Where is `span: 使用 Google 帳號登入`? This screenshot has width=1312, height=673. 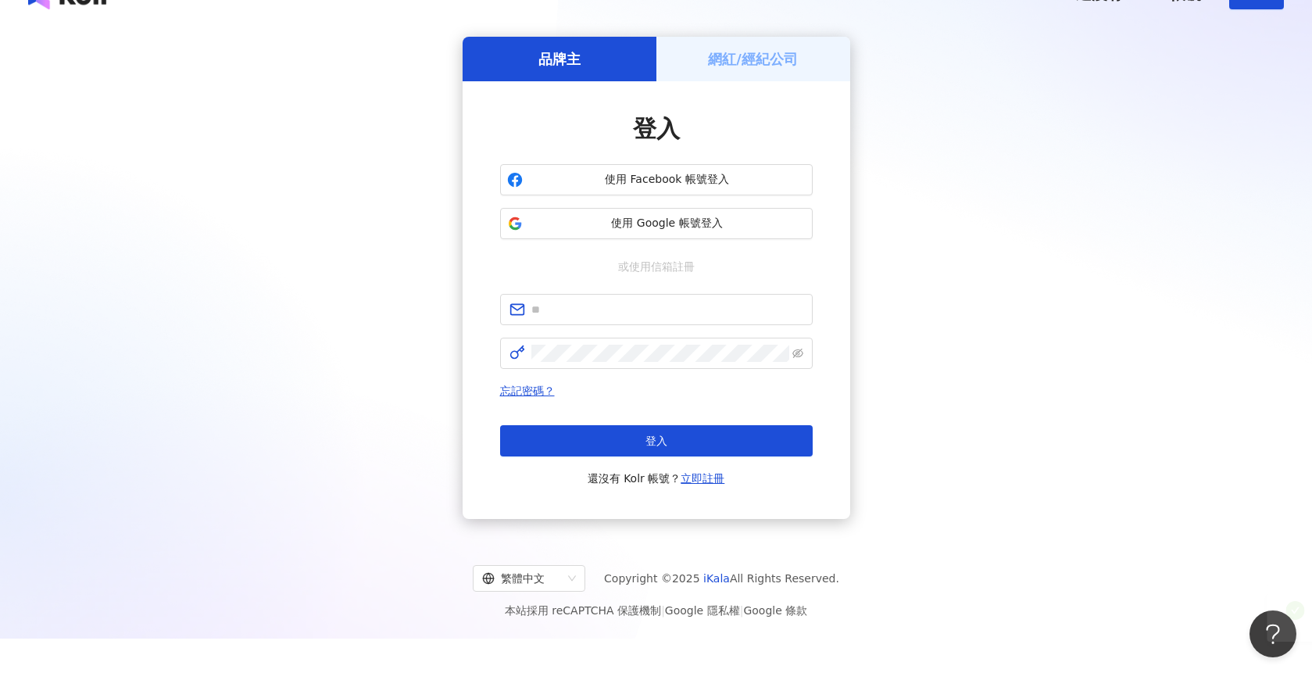
span: 使用 Google 帳號登入 is located at coordinates (667, 223).